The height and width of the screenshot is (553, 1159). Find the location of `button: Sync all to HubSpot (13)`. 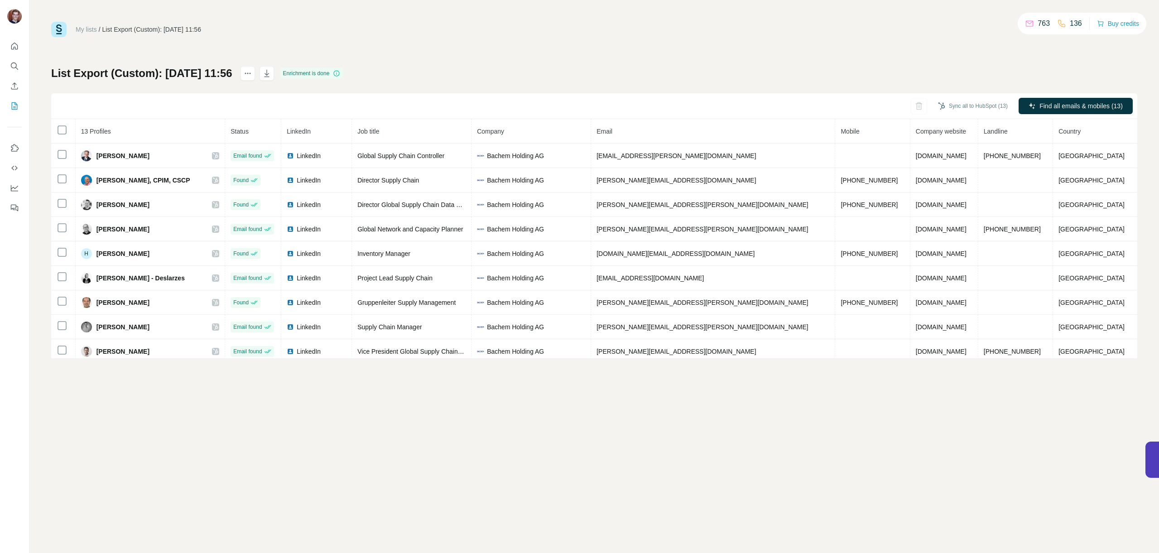

button: Sync all to HubSpot (13) is located at coordinates (973, 106).